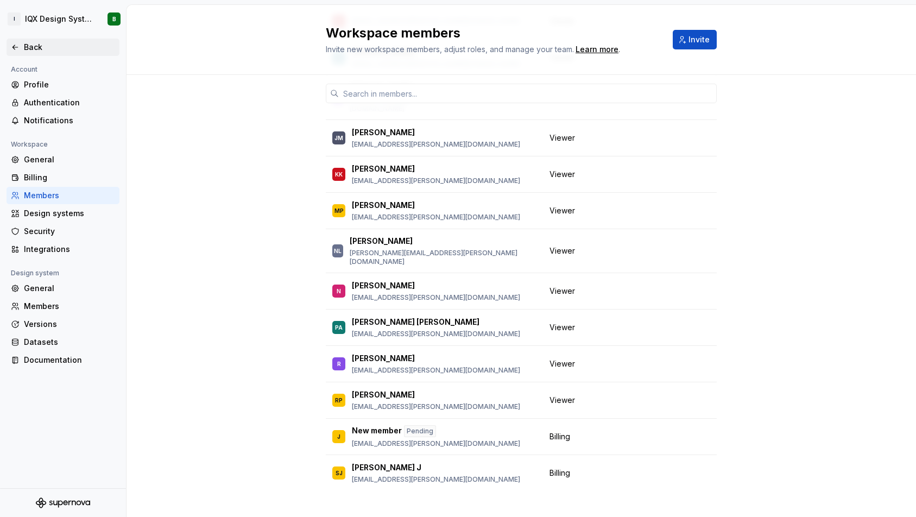  I want to click on a: Authentication, so click(63, 103).